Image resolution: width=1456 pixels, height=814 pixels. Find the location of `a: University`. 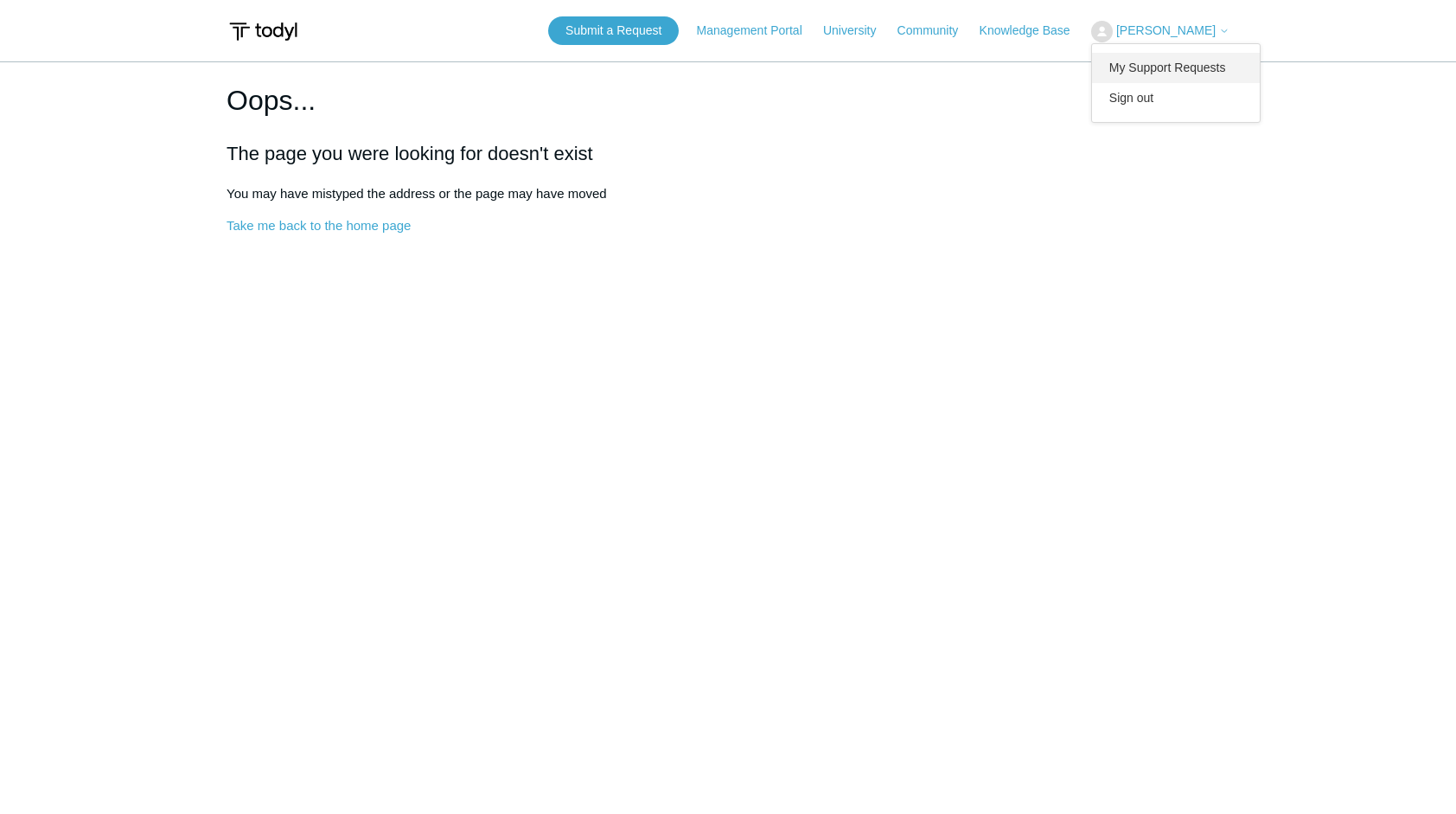

a: University is located at coordinates (857, 30).